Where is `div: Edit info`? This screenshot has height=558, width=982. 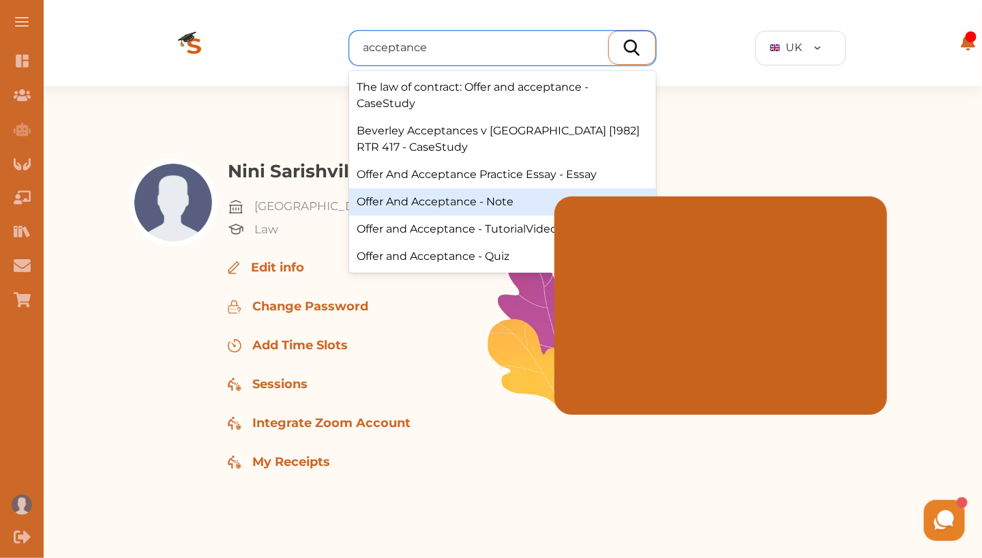 div: Edit info is located at coordinates (319, 267).